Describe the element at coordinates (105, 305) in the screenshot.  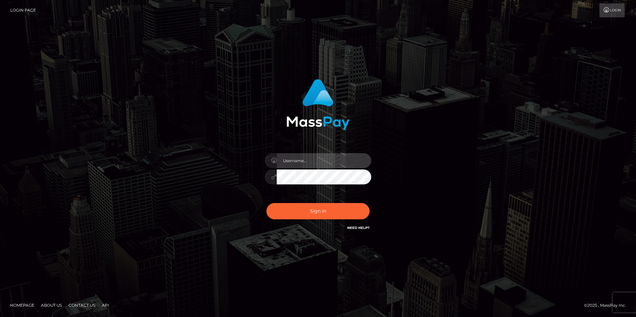
I see `a: API` at that location.